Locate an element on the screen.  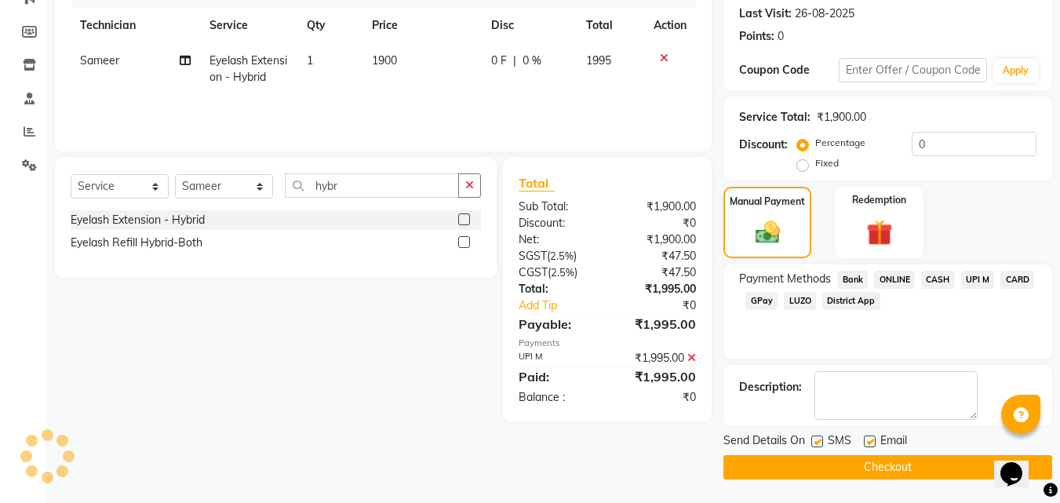
div: Description: is located at coordinates (771, 387).